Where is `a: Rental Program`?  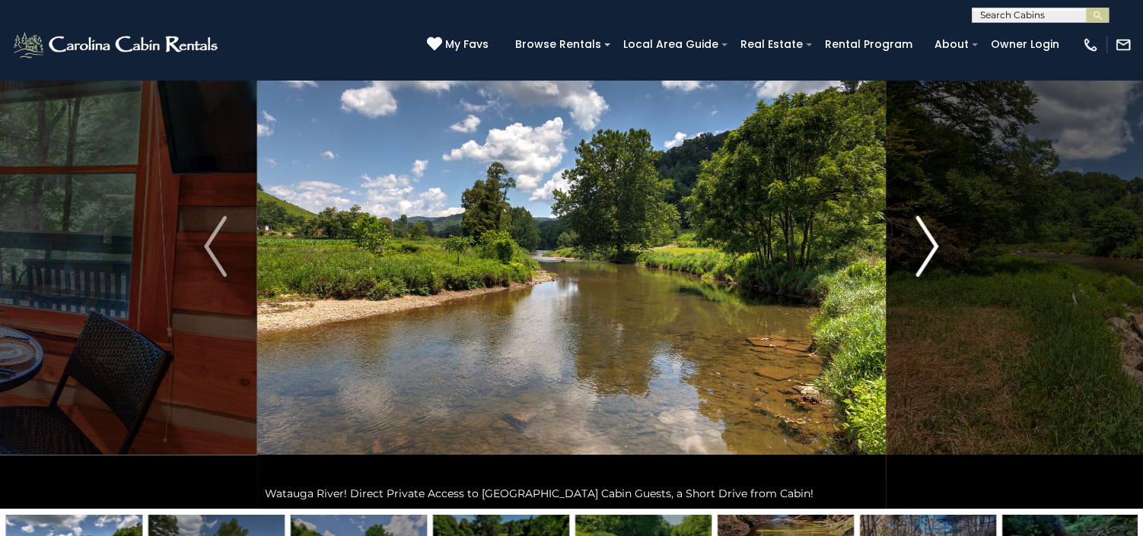
a: Rental Program is located at coordinates (868, 44).